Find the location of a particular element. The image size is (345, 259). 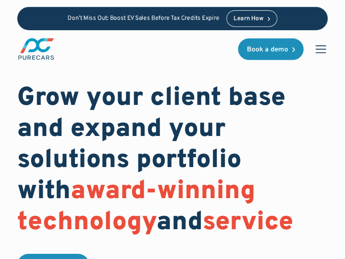

span: award-winning technology is located at coordinates (136, 207).